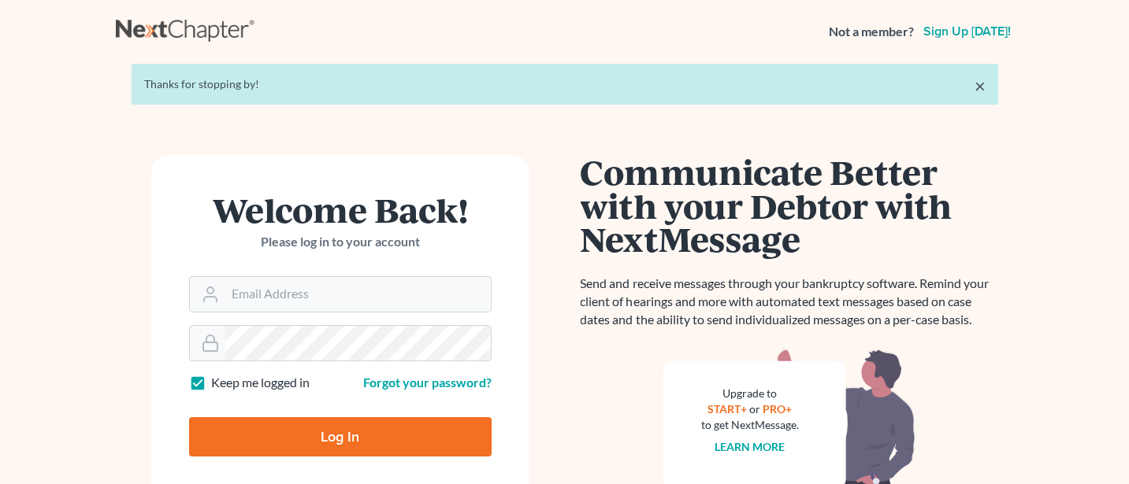 This screenshot has width=1129, height=484. I want to click on strong: Not a member?, so click(871, 32).